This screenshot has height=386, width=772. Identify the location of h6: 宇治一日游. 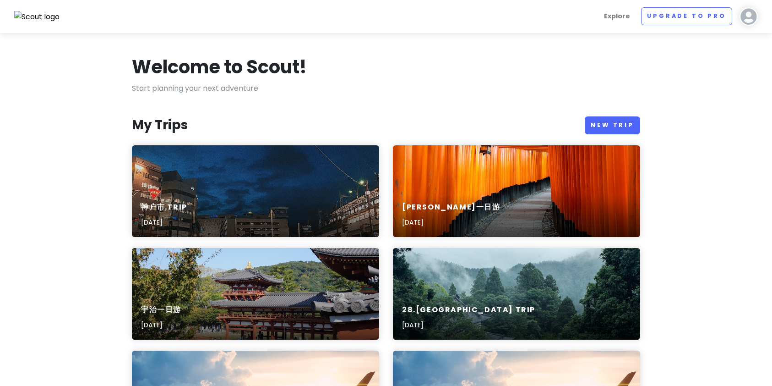
(161, 310).